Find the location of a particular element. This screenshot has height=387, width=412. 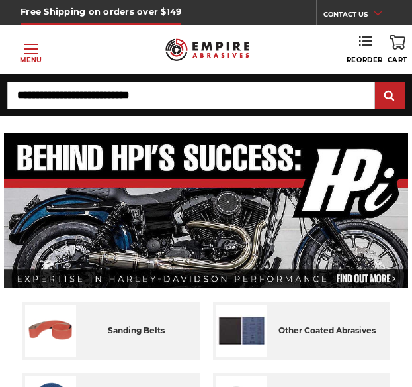

p: Menu is located at coordinates (30, 60).